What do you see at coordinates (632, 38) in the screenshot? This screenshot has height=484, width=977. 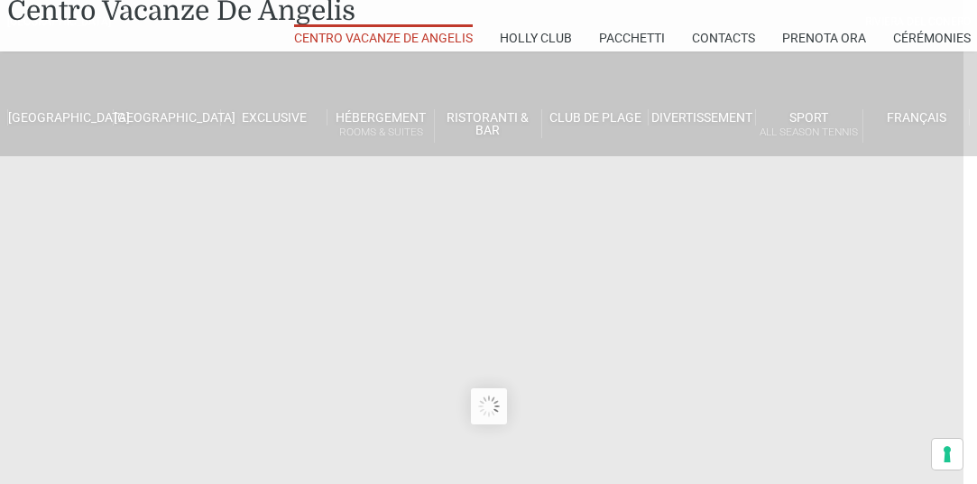 I see `a: Pacchetti` at bounding box center [632, 38].